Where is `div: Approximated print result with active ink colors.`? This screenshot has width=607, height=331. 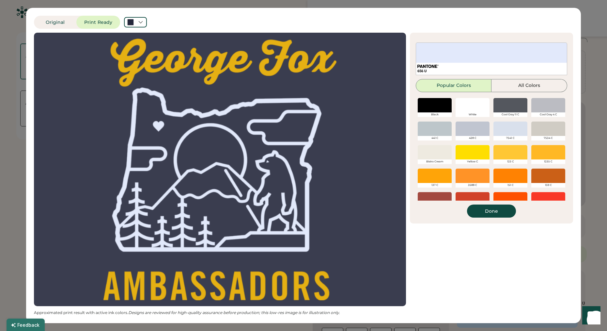
div: Approximated print result with active ink colors. is located at coordinates (220, 312).